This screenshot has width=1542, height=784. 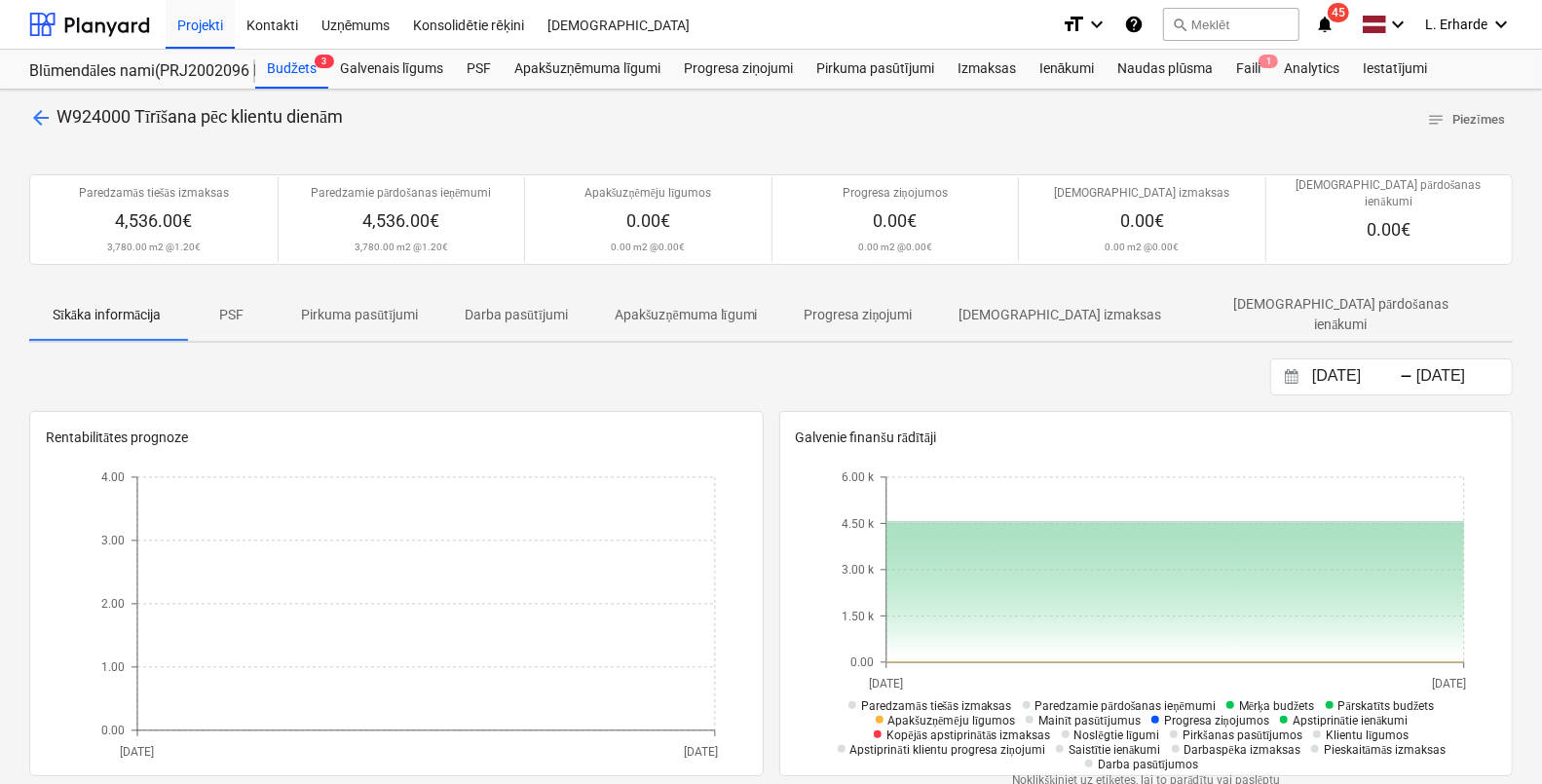 I want to click on span: Apstiprināti klientu progresa ziņojumi, so click(x=947, y=749).